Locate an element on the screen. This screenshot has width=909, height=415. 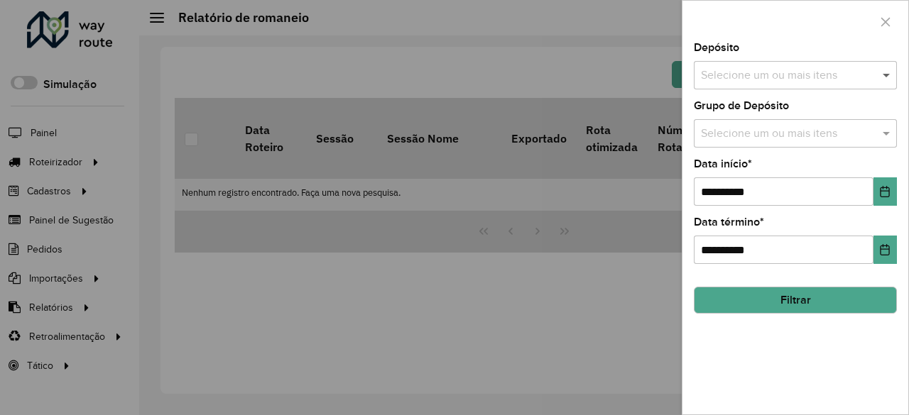
label: Grupo de Depósito is located at coordinates (741, 106).